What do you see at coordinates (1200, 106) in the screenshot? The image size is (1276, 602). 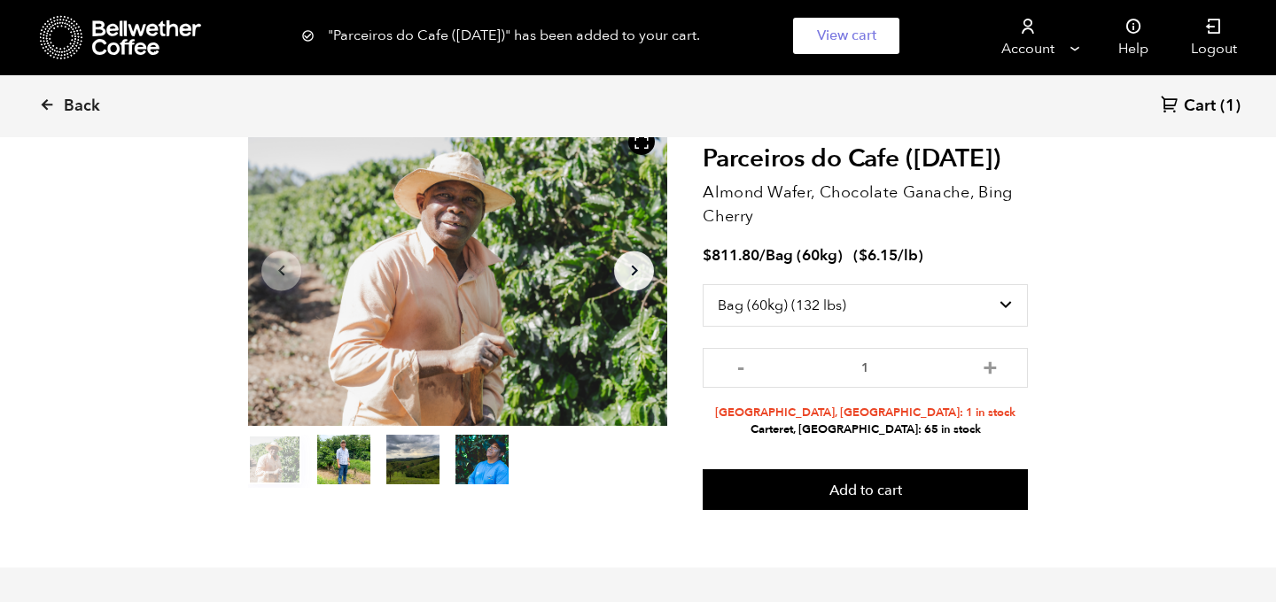 I see `a: Cart (1)` at bounding box center [1200, 106].